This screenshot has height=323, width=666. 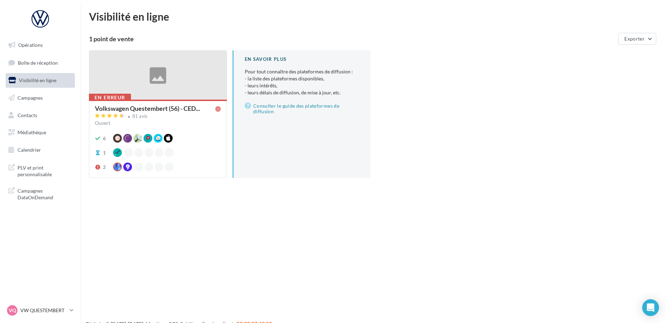 I want to click on a: Opérations, so click(x=40, y=45).